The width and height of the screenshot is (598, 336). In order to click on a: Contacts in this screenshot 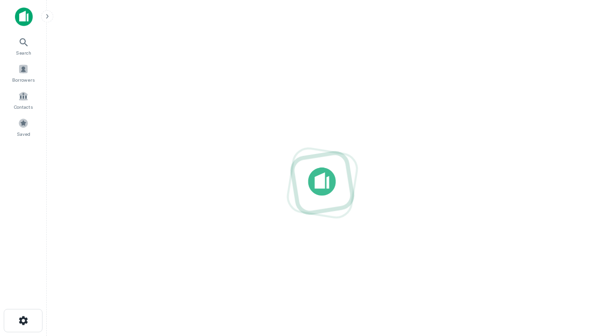, I will do `click(23, 100)`.